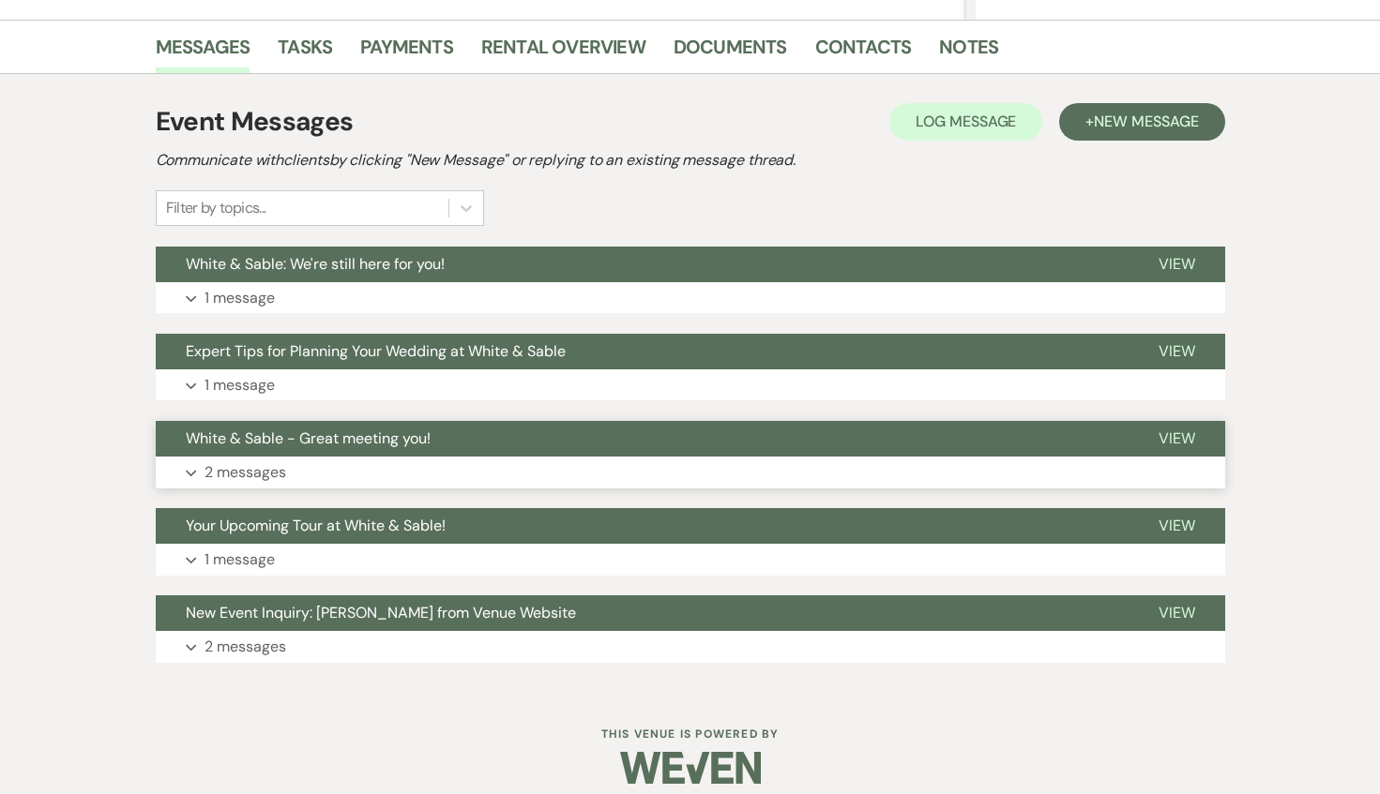 Image resolution: width=1380 pixels, height=794 pixels. I want to click on button: White & Sable - Great meeting you!, so click(642, 439).